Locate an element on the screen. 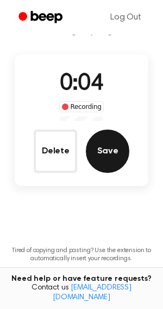 The image size is (163, 309). button: Delete Audio Record is located at coordinates (55, 151).